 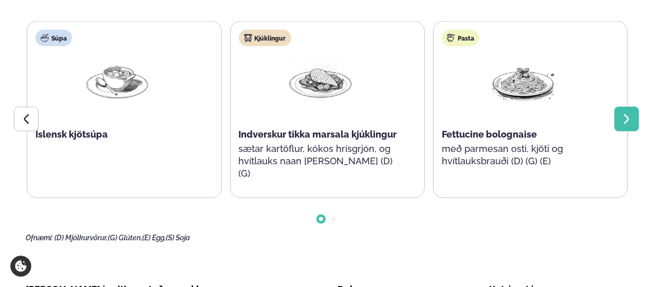 What do you see at coordinates (154, 238) in the screenshot?
I see `span: (E) Egg,` at bounding box center [154, 238].